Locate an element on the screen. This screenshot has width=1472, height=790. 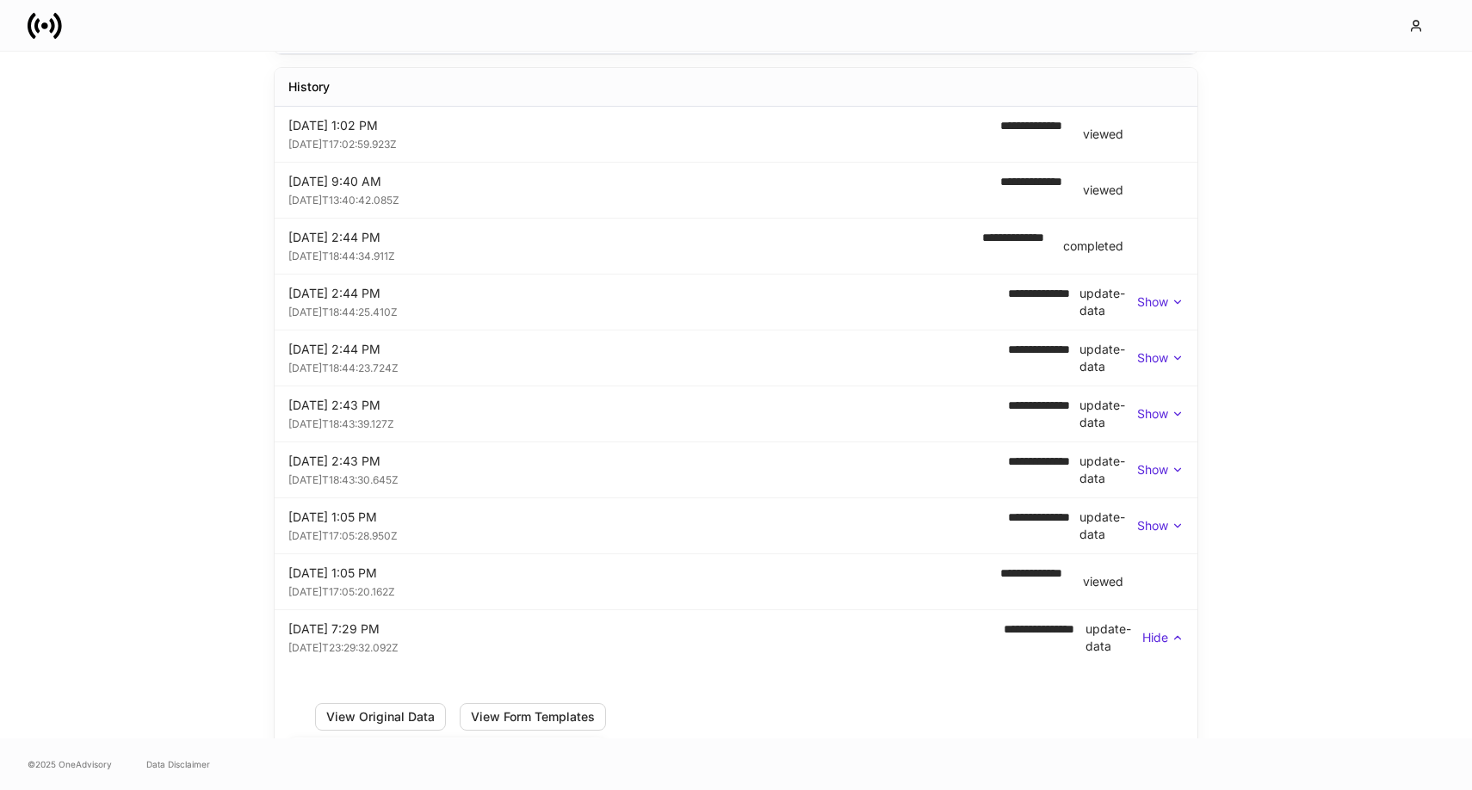
div: View Original Data is located at coordinates (381, 717).